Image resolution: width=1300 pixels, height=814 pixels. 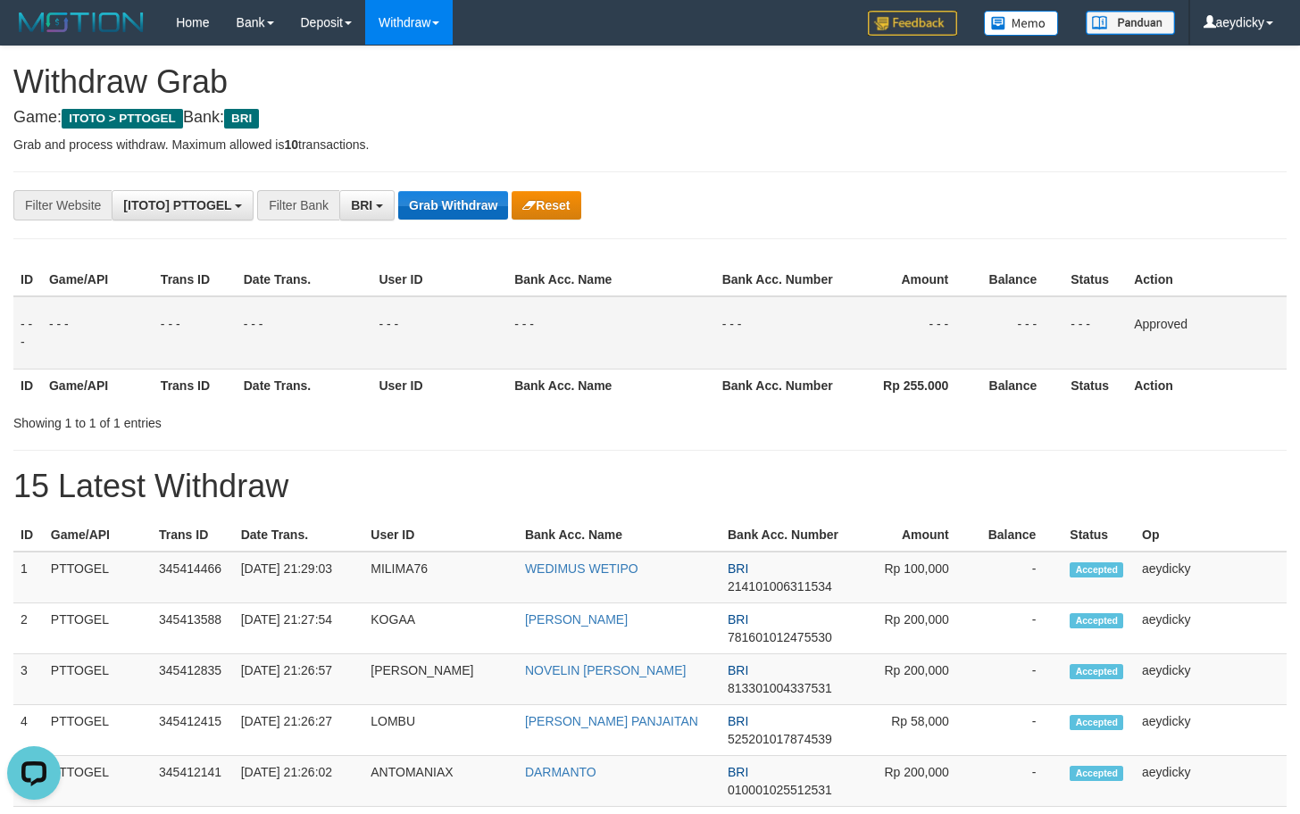 I want to click on a: DARMANTO, so click(x=561, y=772).